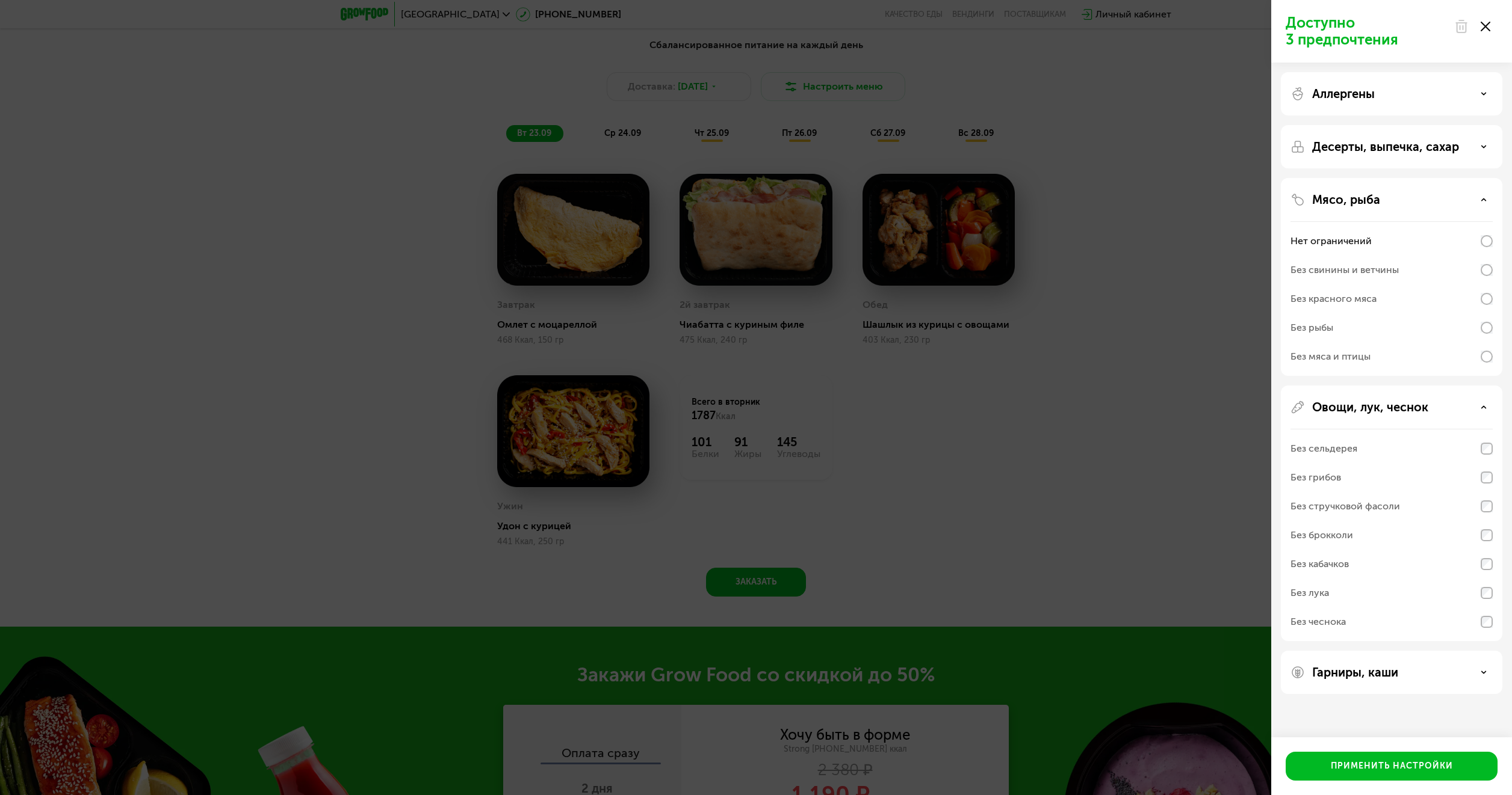 This screenshot has width=1512, height=795. I want to click on p: Овощи, лук, чеснок, so click(1371, 407).